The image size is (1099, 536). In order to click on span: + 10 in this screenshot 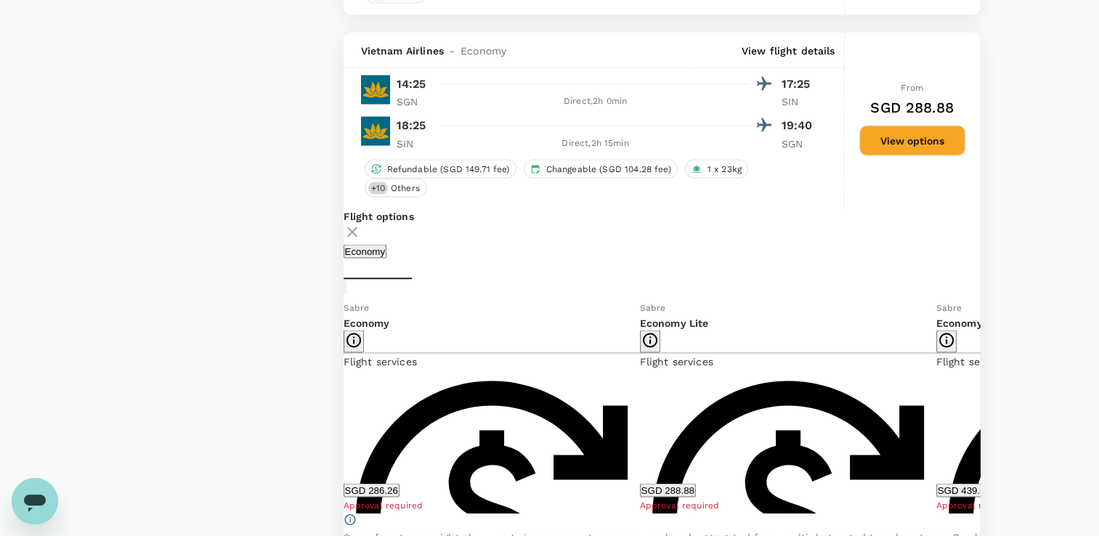, I will do `click(378, 187)`.